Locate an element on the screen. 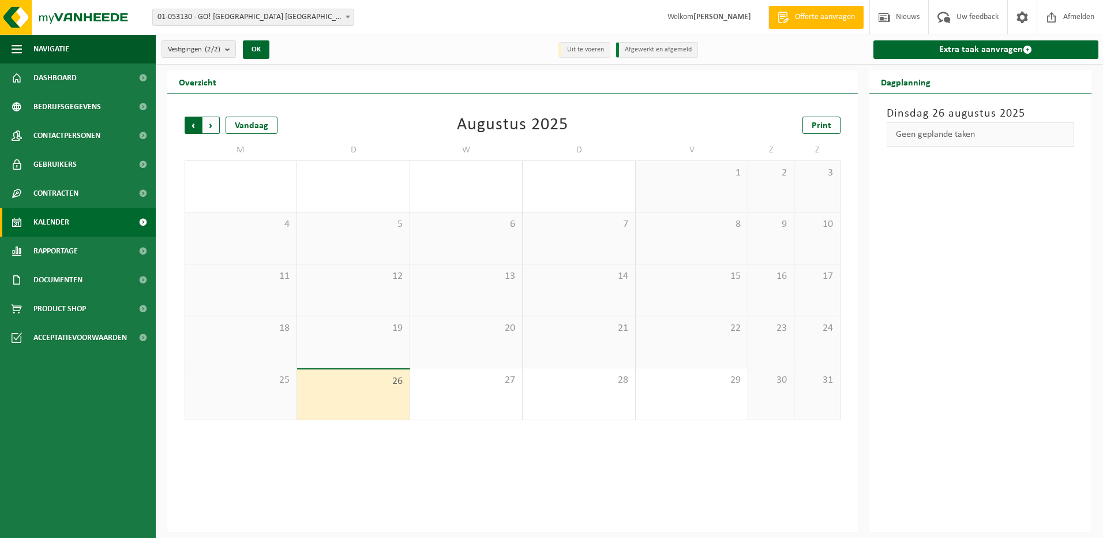 Image resolution: width=1103 pixels, height=538 pixels. span: 17 is located at coordinates (817, 276).